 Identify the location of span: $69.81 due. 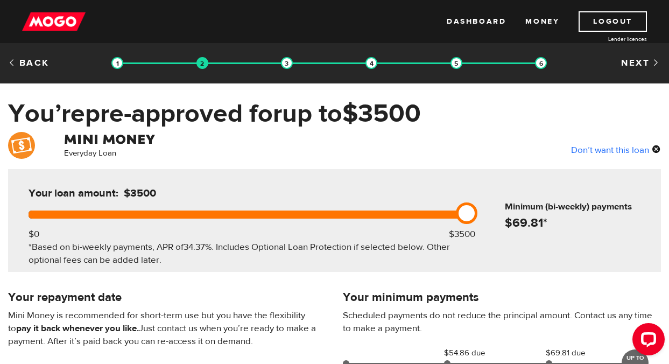
(573, 353).